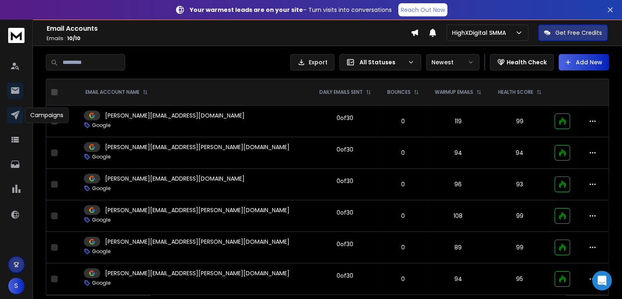  What do you see at coordinates (522, 62) in the screenshot?
I see `button: Health Check` at bounding box center [522, 62].